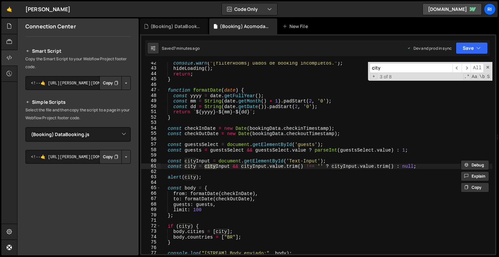 This screenshot has height=257, width=499. Describe the element at coordinates (151, 79) in the screenshot. I see `div: 45` at that location.